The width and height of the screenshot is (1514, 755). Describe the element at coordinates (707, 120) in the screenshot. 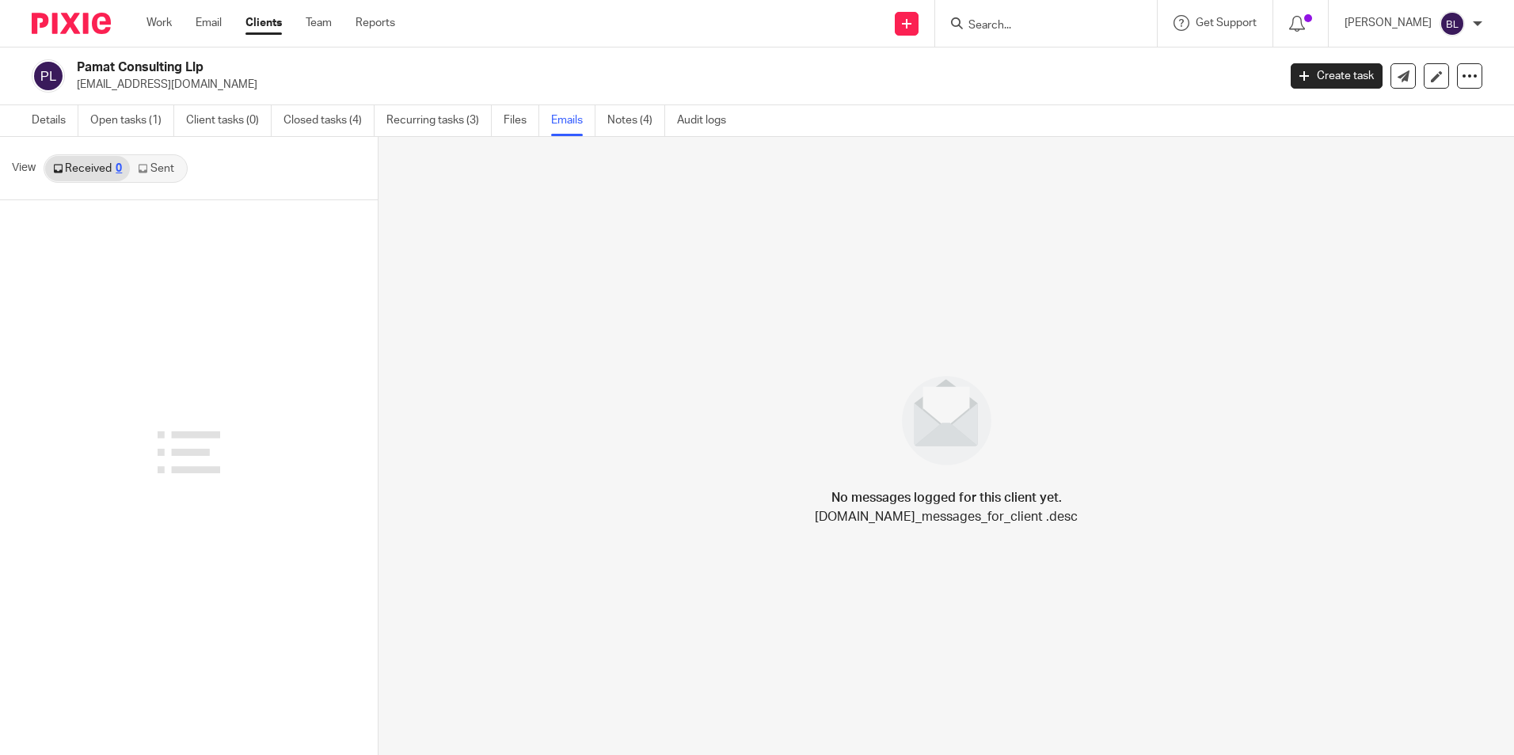

I see `a: Audit logs` at that location.